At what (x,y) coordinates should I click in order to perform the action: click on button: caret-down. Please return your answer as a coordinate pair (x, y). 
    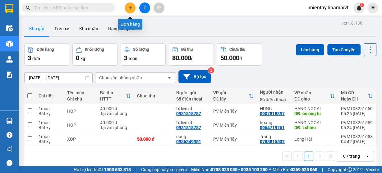
    Looking at the image, I should click on (373, 8).